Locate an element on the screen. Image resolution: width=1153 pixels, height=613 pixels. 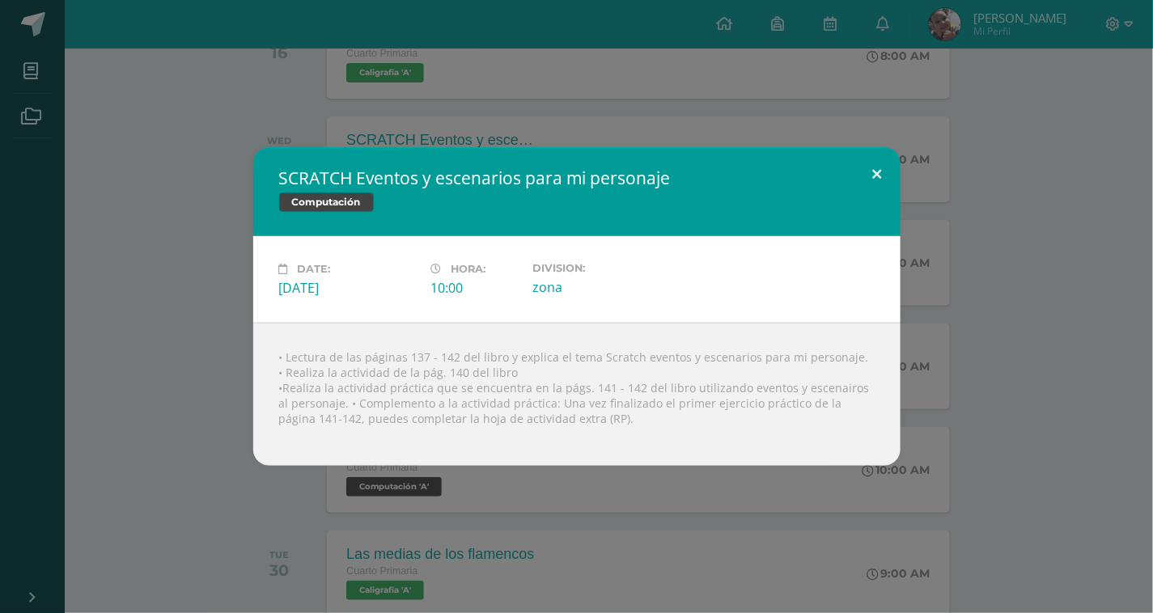
button: Close (Esc) is located at coordinates (877, 175).